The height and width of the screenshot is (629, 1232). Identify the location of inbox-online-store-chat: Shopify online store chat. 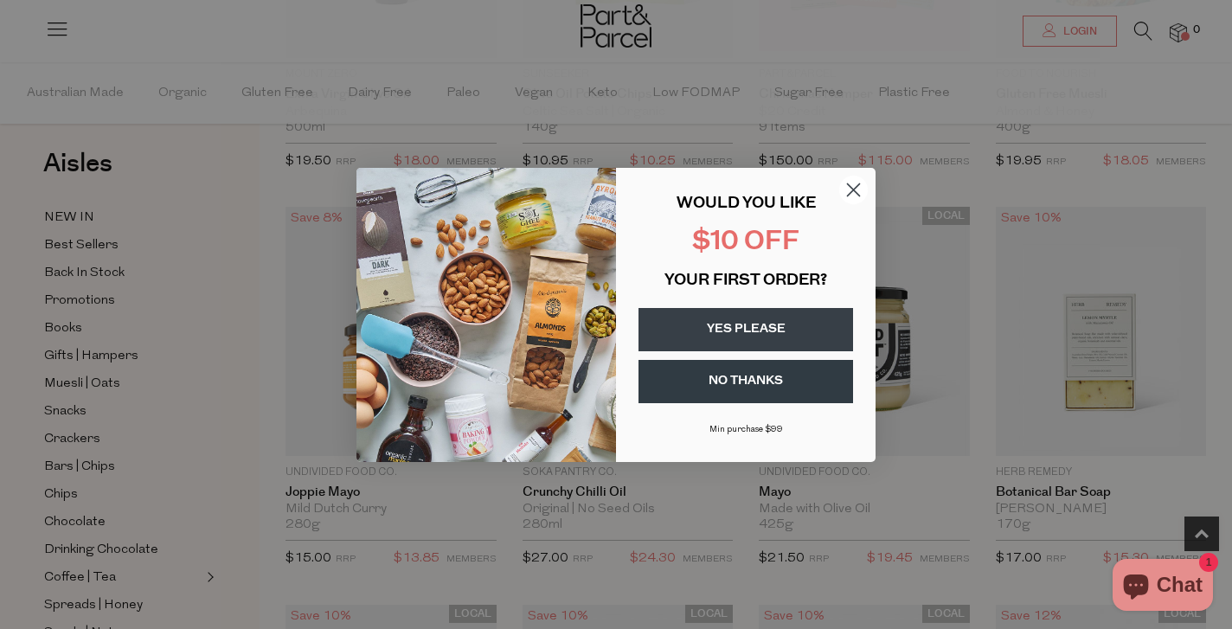
(1163, 587).